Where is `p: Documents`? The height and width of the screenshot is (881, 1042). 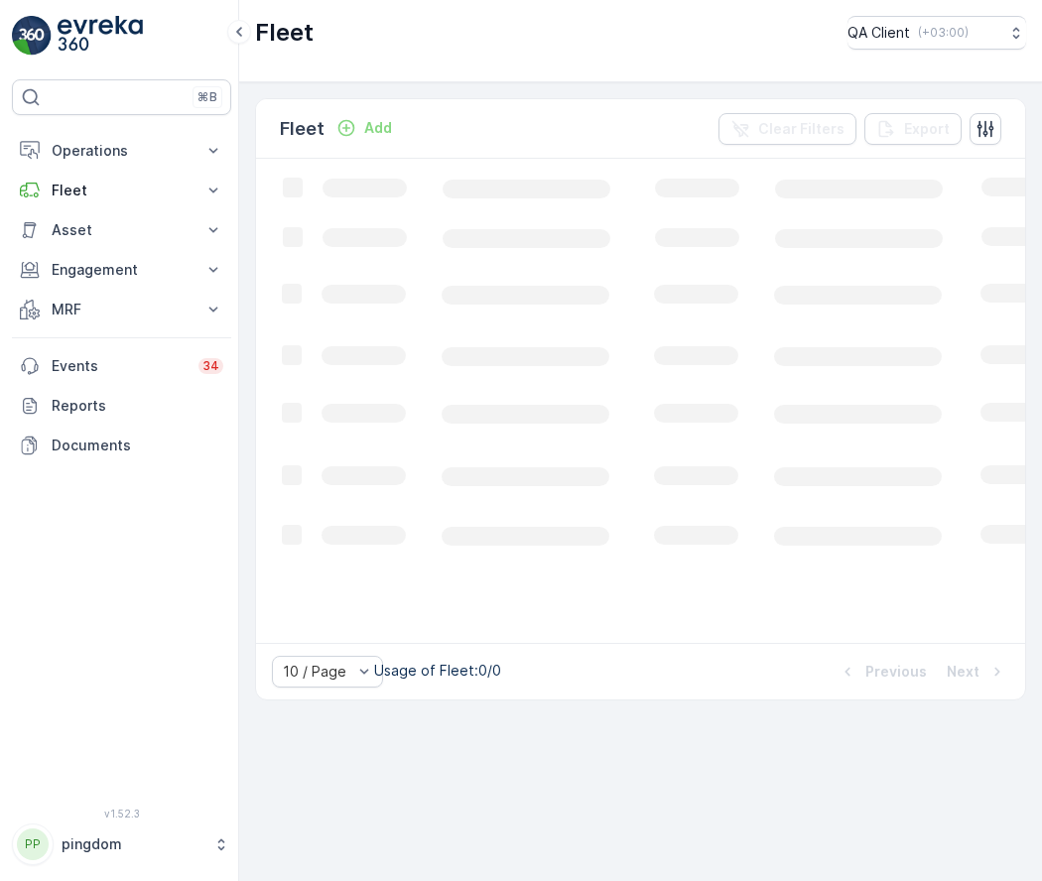
p: Documents is located at coordinates (137, 446).